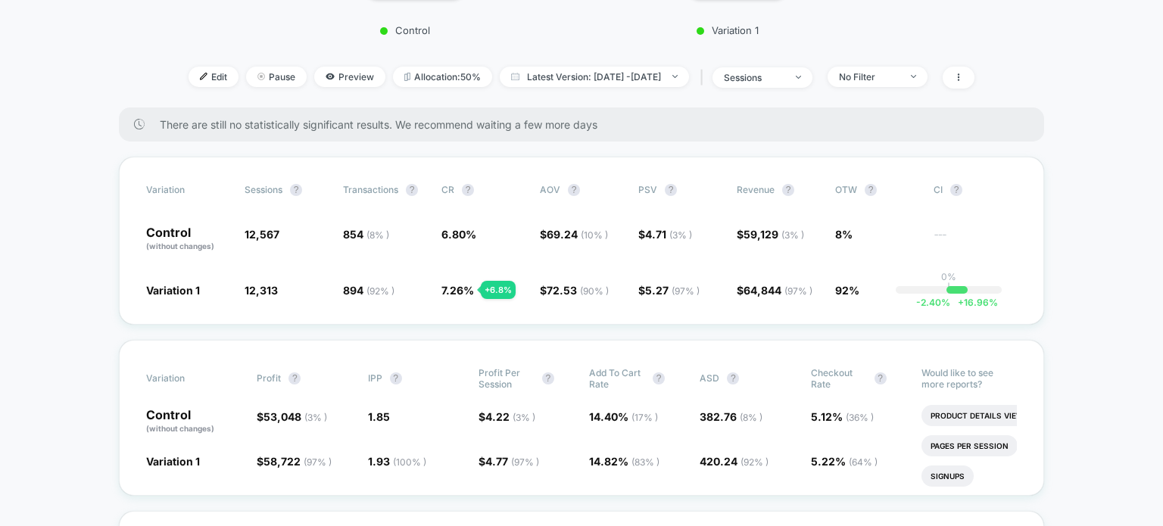 The width and height of the screenshot is (1163, 526). What do you see at coordinates (447, 189) in the screenshot?
I see `span: CR` at bounding box center [447, 189].